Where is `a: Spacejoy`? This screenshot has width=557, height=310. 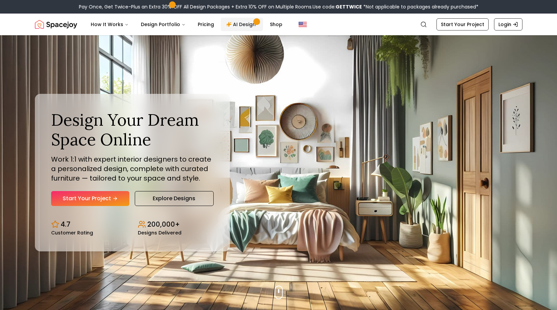 a: Spacejoy is located at coordinates (56, 24).